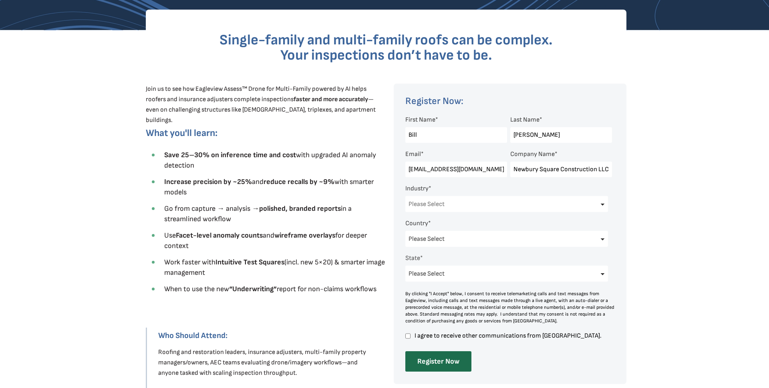 This screenshot has height=388, width=769. What do you see at coordinates (269, 187) in the screenshot?
I see `span: and with smarter models` at bounding box center [269, 187].